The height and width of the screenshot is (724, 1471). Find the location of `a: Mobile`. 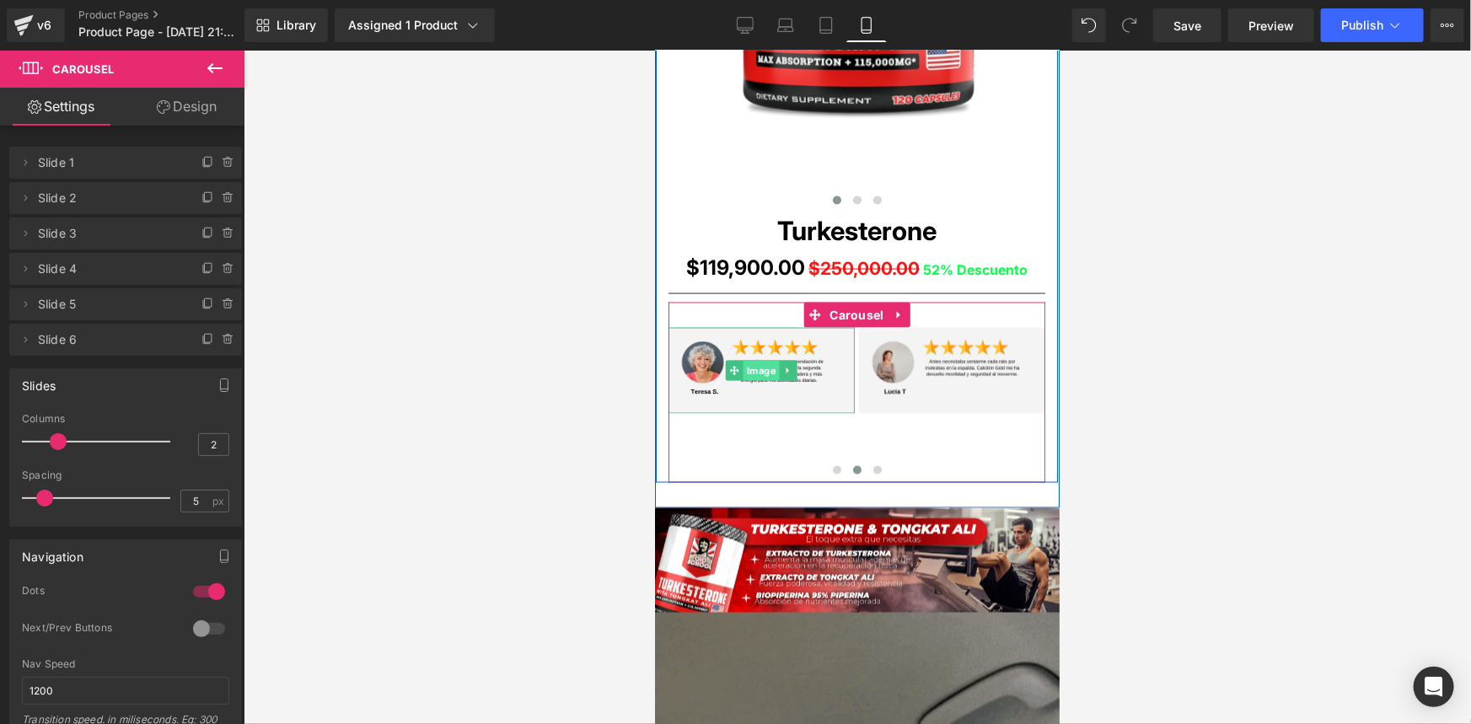

a: Mobile is located at coordinates (867, 25).